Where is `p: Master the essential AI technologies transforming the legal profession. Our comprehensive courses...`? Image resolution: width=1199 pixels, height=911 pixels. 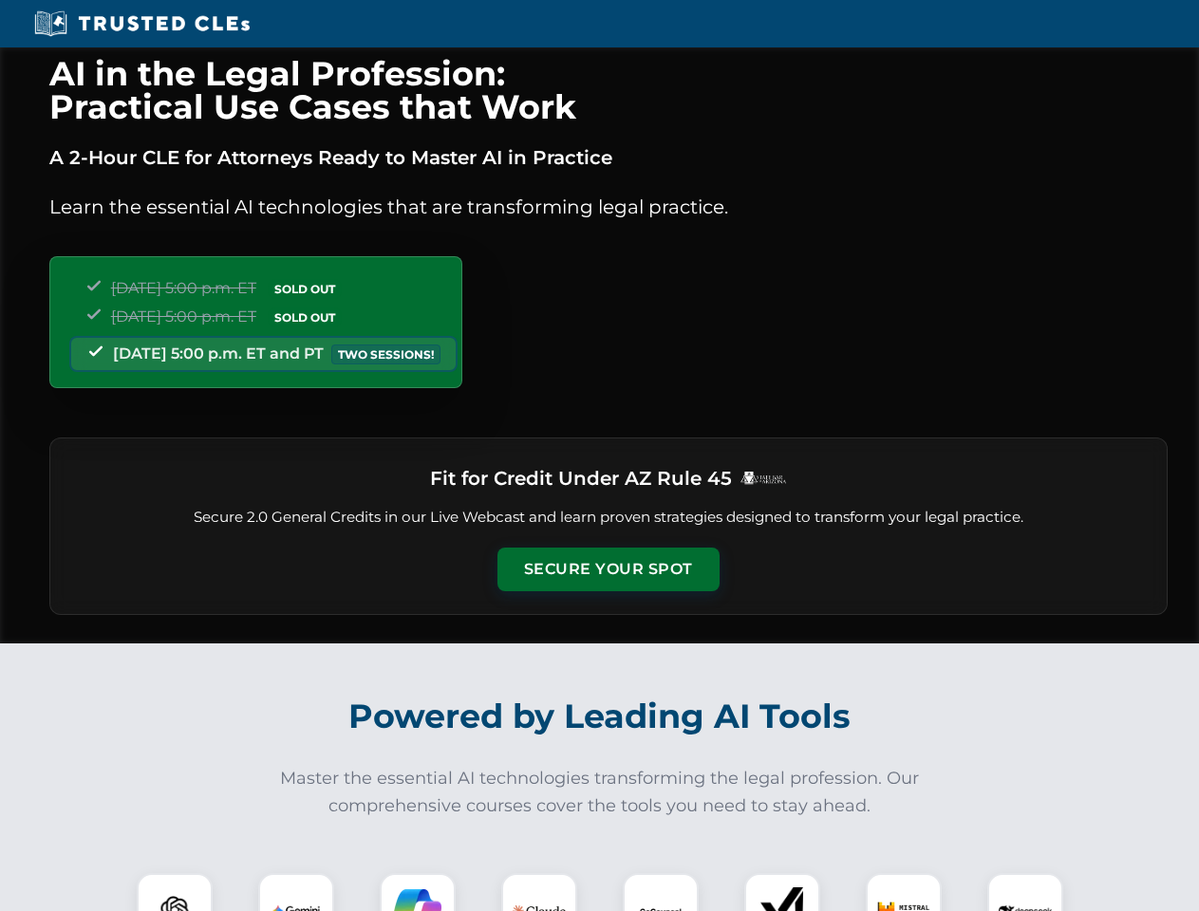
p: Master the essential AI technologies transforming the legal profession. Our comprehensive courses... is located at coordinates (600, 792).